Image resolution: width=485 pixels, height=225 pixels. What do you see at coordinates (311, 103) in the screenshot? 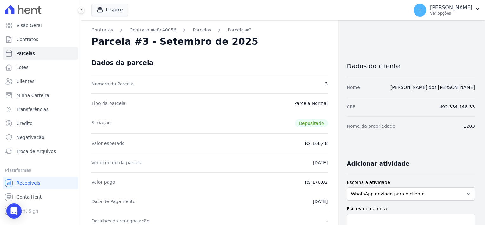
I see `dd: Parcela Normal` at bounding box center [311, 103].